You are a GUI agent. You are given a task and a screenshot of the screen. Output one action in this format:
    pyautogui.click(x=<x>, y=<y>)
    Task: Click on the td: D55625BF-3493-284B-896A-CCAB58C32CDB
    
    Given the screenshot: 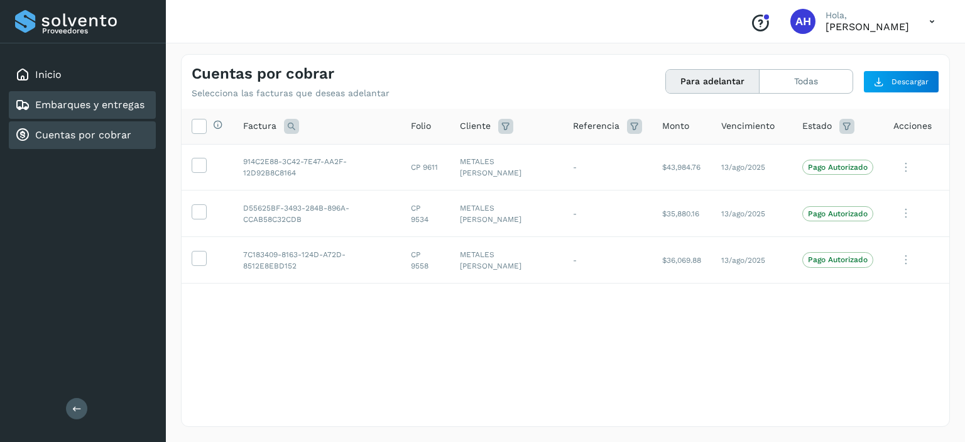 What is the action you would take?
    pyautogui.click(x=317, y=214)
    